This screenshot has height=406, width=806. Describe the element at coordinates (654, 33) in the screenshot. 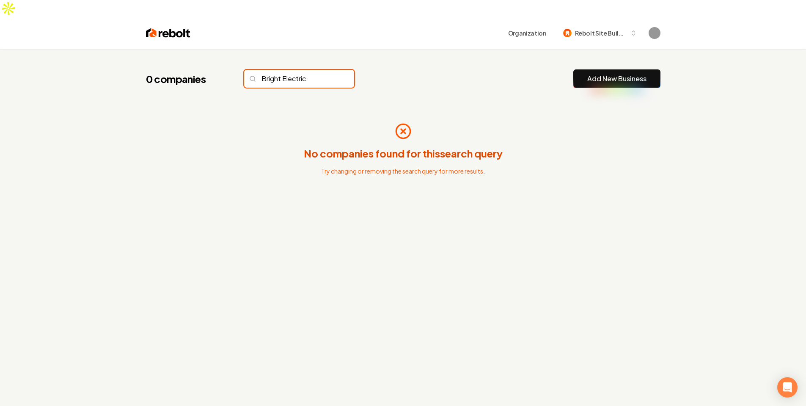

I see `button: Open user button` at that location.